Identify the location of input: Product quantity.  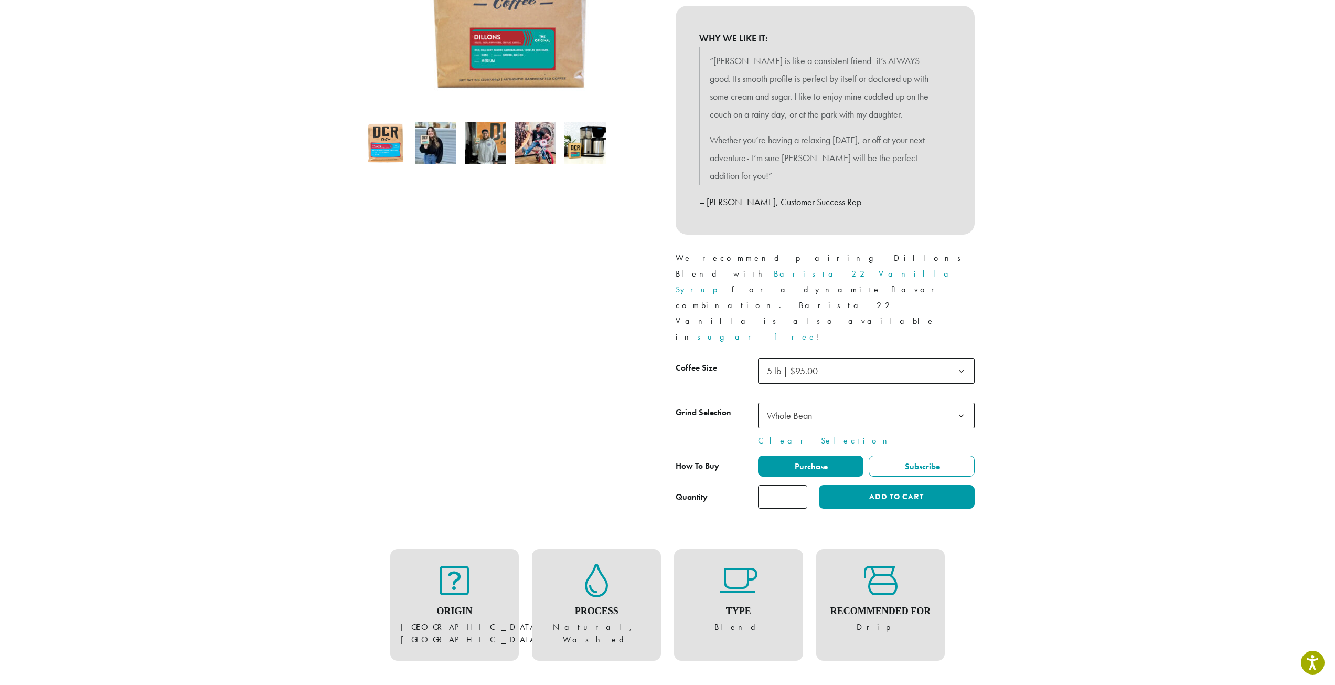
(783, 496).